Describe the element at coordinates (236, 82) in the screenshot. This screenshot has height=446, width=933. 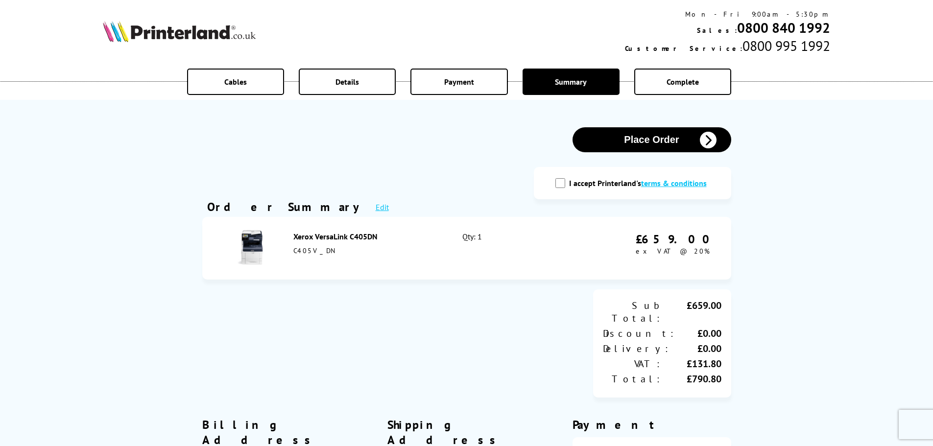
I see `span: Cables` at that location.